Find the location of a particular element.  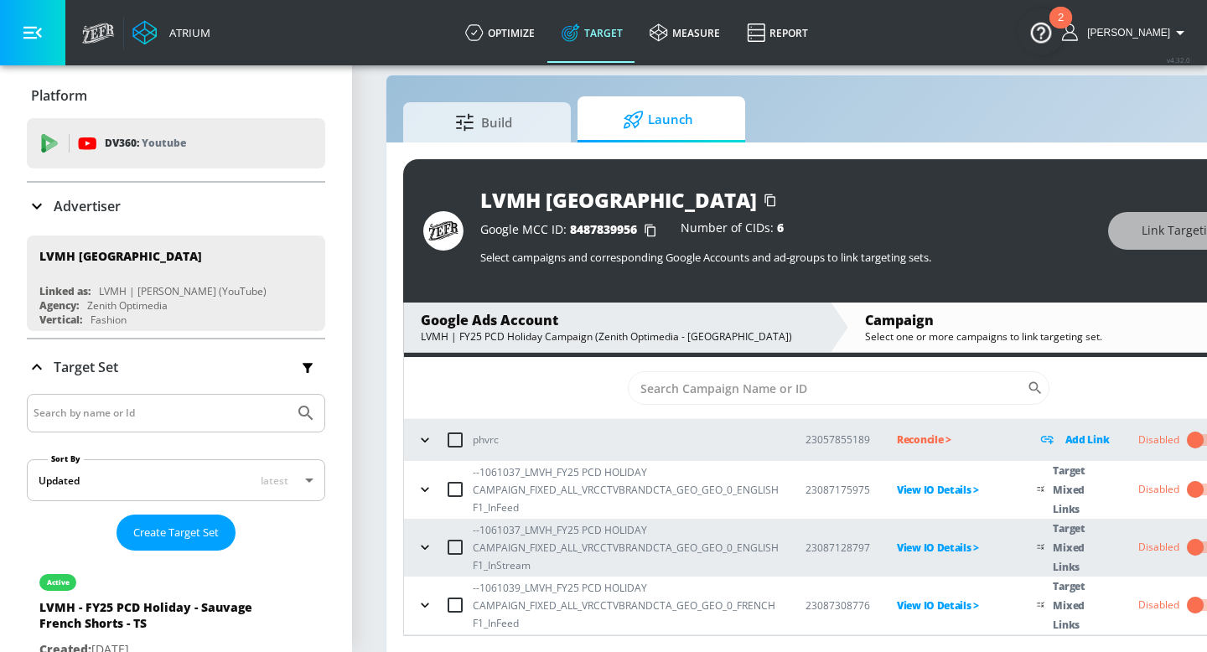

div: Google MCC ID: is located at coordinates (572, 231).